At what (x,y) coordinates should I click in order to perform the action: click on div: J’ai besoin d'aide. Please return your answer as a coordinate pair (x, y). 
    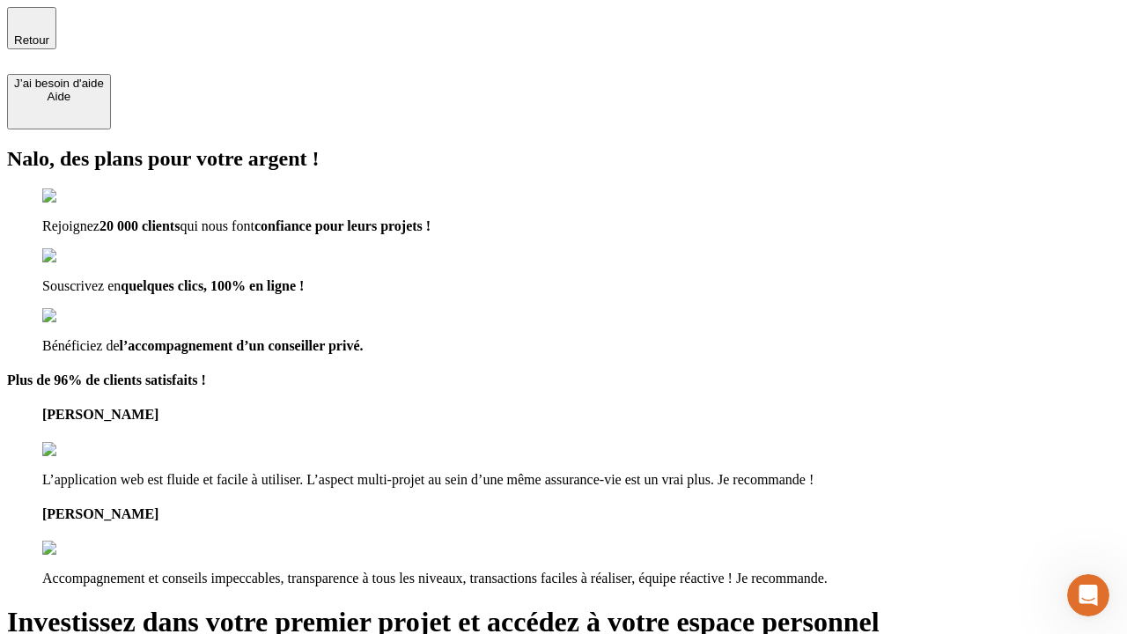
    Looking at the image, I should click on (59, 83).